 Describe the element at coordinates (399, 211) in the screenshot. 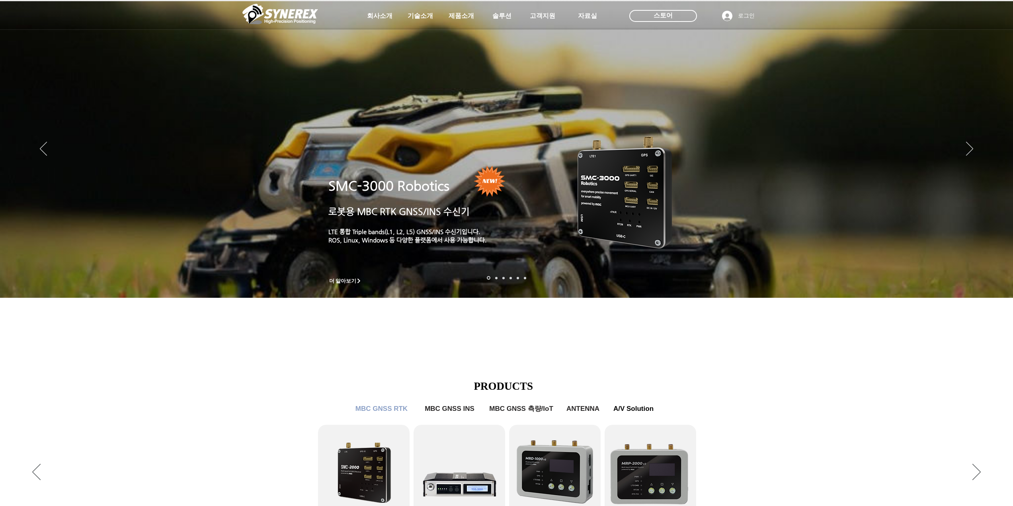

I see `a: 로봇용 MBC RTK GNSS/INS 수신기` at that location.